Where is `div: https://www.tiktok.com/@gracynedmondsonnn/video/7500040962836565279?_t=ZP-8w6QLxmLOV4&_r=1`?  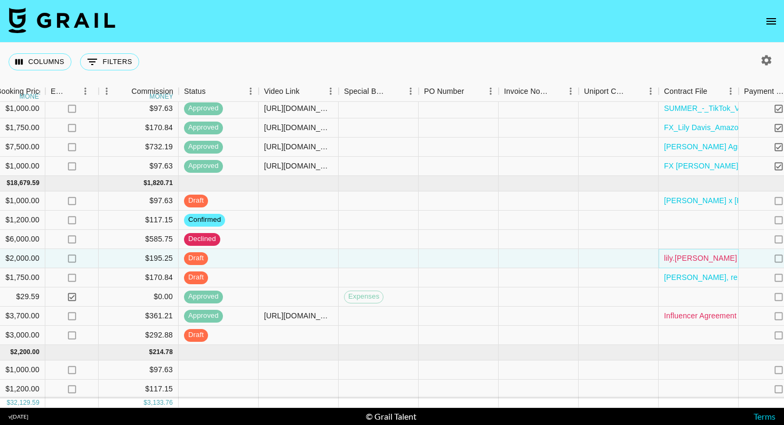
div: https://www.tiktok.com/@gracynedmondsonnn/video/7500040962836565279?_t=ZP-8w6QLxmLOV4&_r=1 is located at coordinates (298, 147).